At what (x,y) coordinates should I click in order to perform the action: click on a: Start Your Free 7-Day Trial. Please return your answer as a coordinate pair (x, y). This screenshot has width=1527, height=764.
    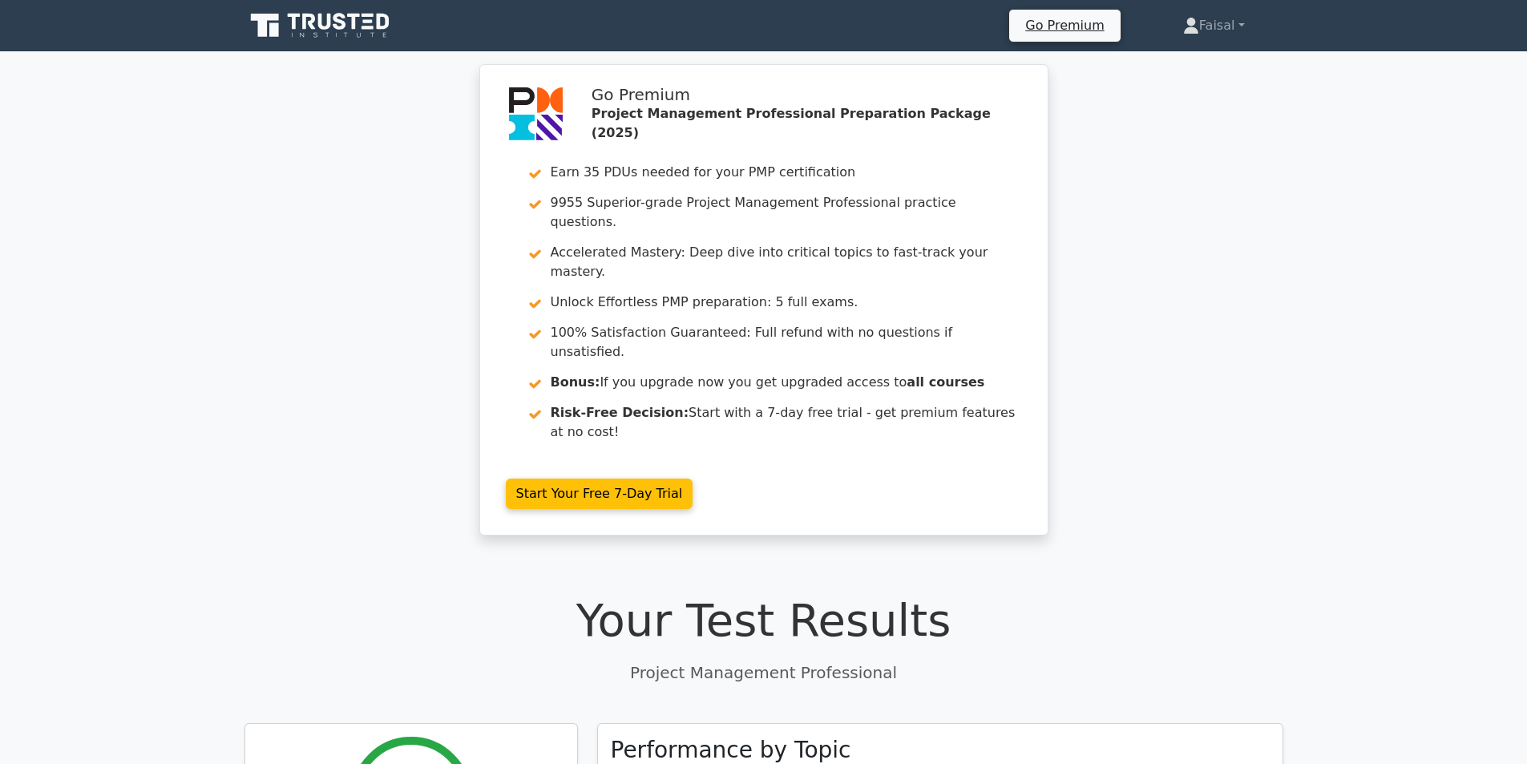
    Looking at the image, I should click on (600, 494).